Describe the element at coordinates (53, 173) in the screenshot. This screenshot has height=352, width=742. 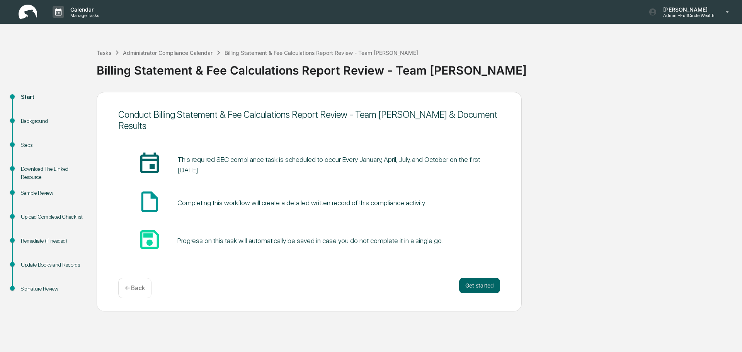
I see `div: Download The Linked Resource` at that location.